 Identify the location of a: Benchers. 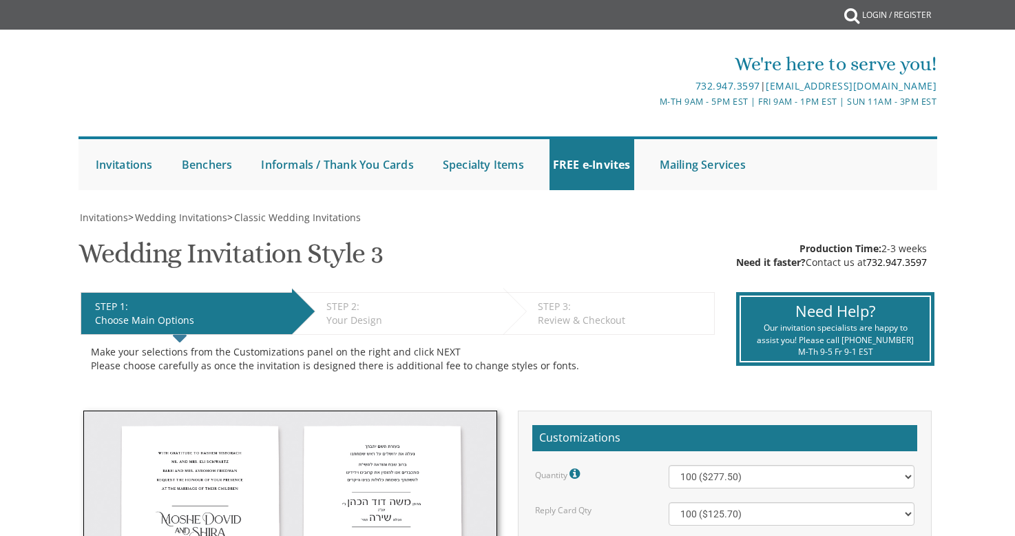
(207, 165).